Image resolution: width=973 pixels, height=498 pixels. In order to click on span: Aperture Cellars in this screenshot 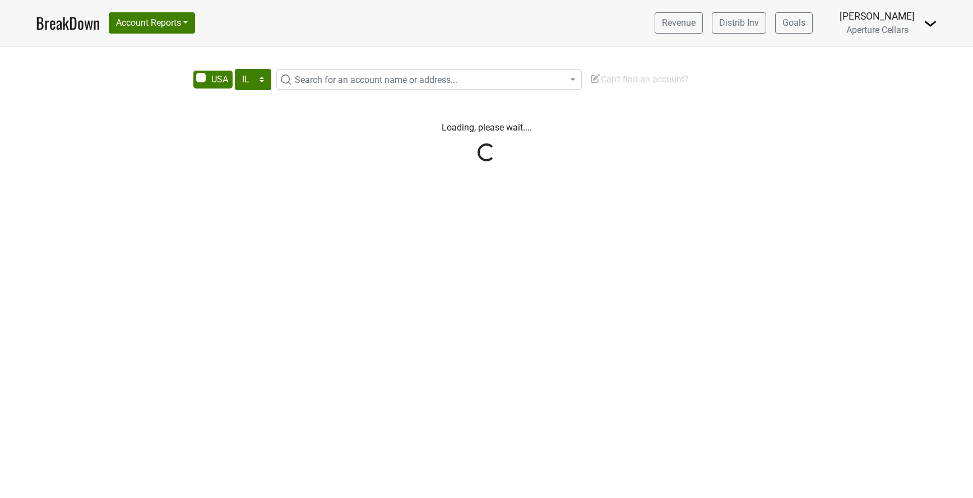, I will do `click(877, 30)`.